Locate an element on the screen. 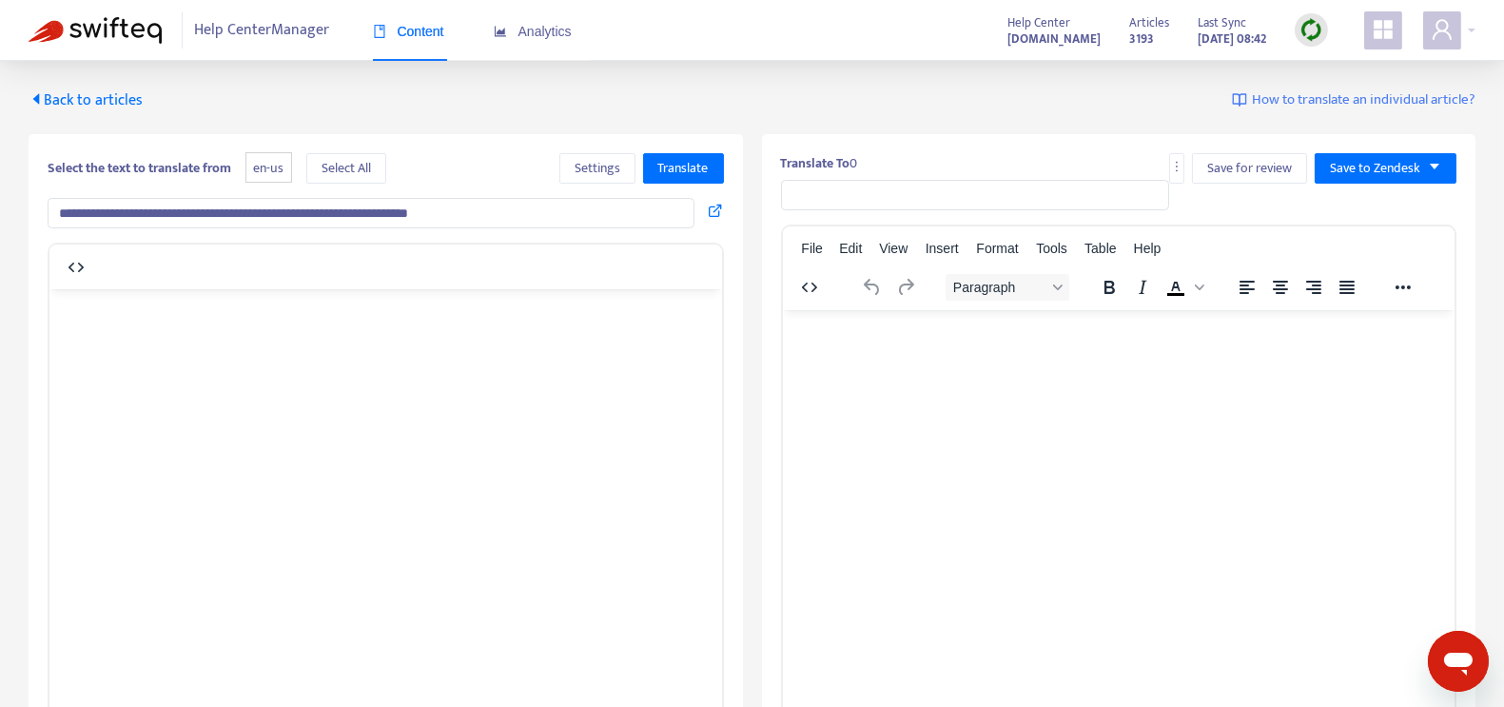  button: Translate is located at coordinates (683, 168).